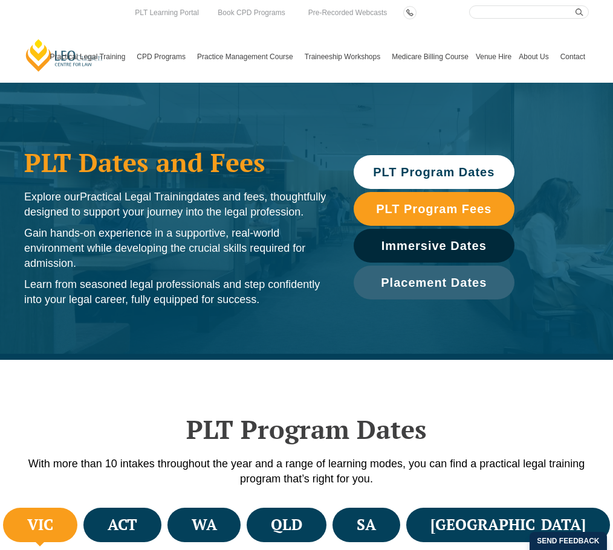  What do you see at coordinates (434, 172) in the screenshot?
I see `a: PLT Program Dates` at bounding box center [434, 172].